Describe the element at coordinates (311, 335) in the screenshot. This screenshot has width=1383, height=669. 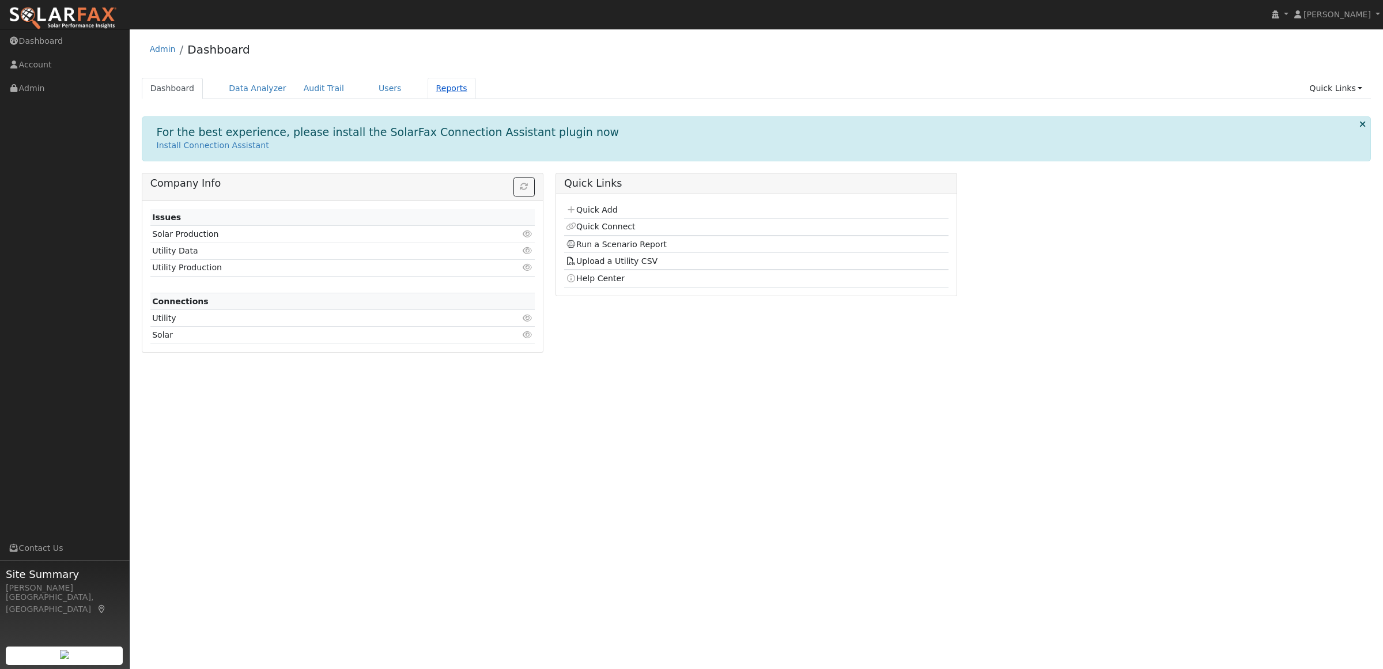
I see `td: Solar` at that location.